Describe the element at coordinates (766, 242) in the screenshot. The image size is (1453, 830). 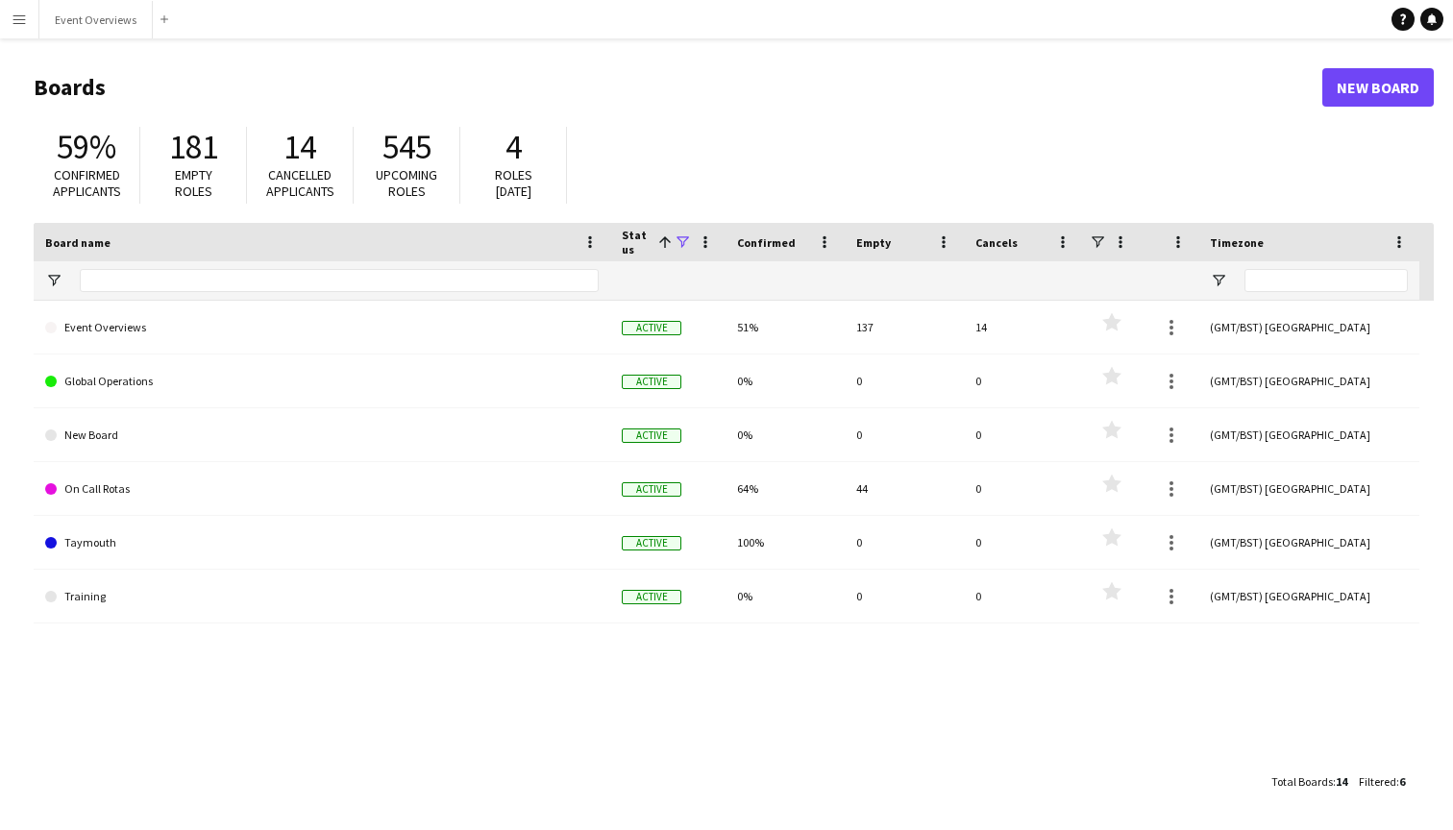
I see `span: Confirmed` at that location.